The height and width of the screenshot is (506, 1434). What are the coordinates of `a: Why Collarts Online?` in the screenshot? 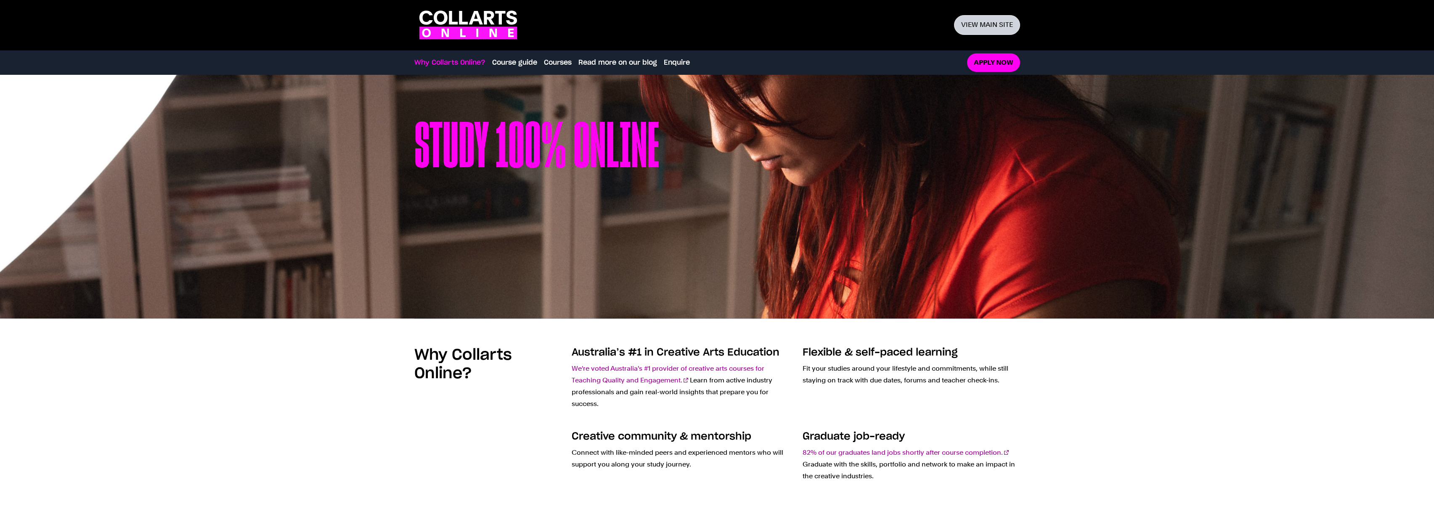 It's located at (450, 63).